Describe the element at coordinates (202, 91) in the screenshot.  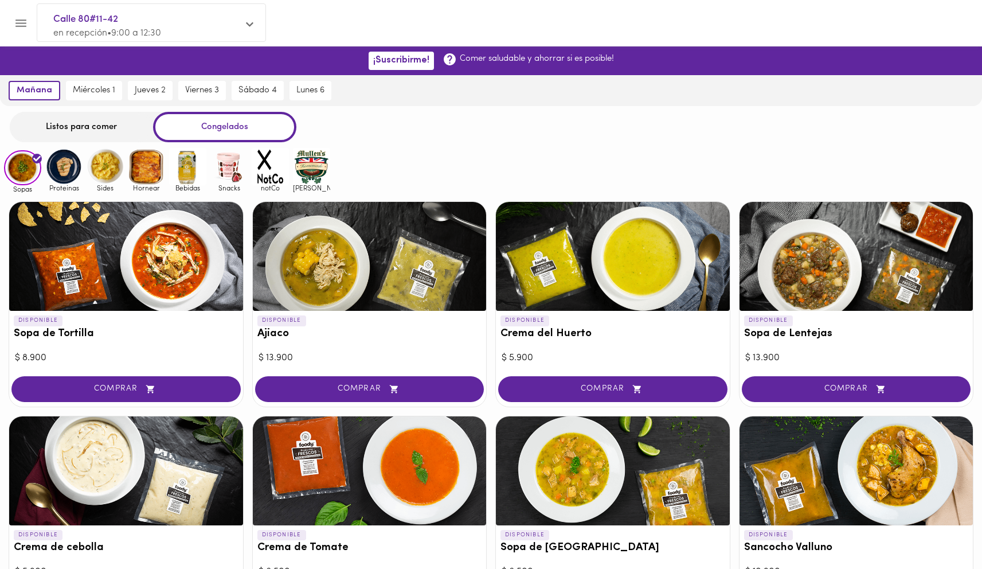
I see `span: viernes 3` at that location.